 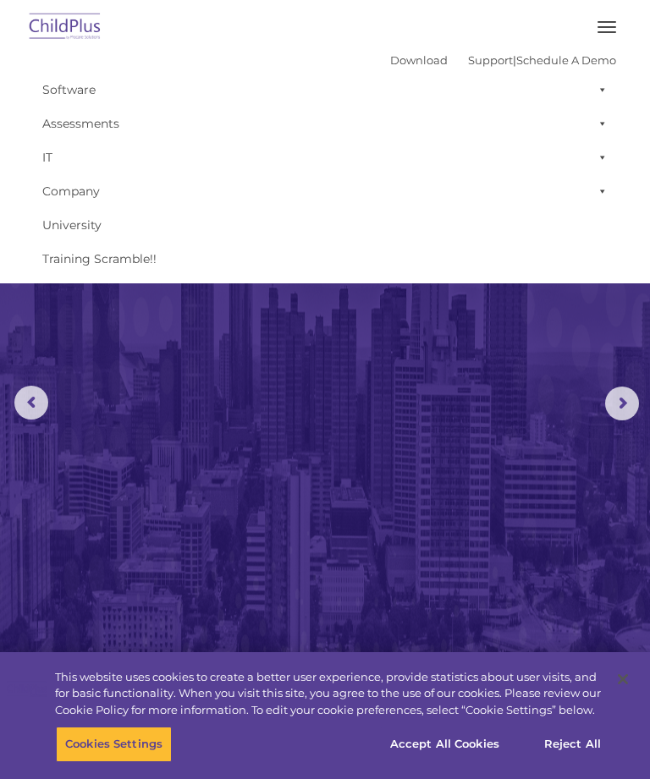 I want to click on button: Accept All Cookies, so click(x=444, y=745).